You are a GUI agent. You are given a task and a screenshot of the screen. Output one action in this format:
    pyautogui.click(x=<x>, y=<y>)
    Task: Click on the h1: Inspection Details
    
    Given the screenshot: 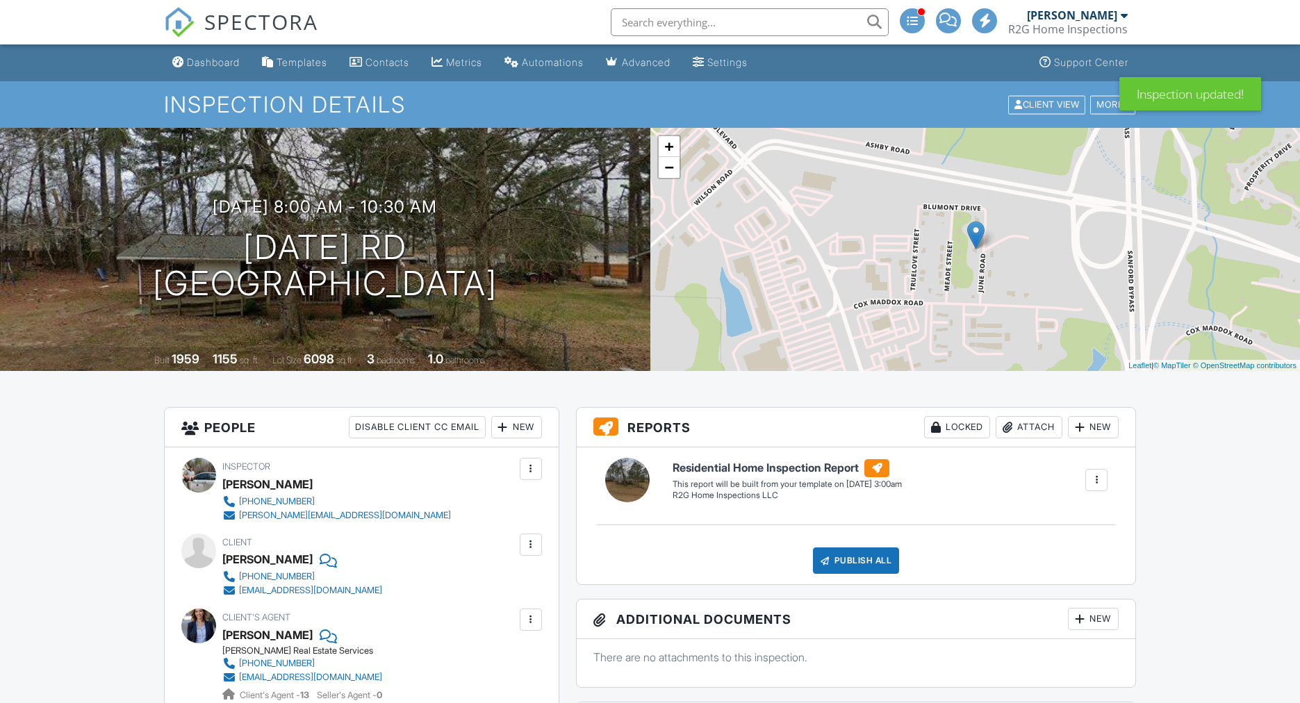 What is the action you would take?
    pyautogui.click(x=651, y=104)
    